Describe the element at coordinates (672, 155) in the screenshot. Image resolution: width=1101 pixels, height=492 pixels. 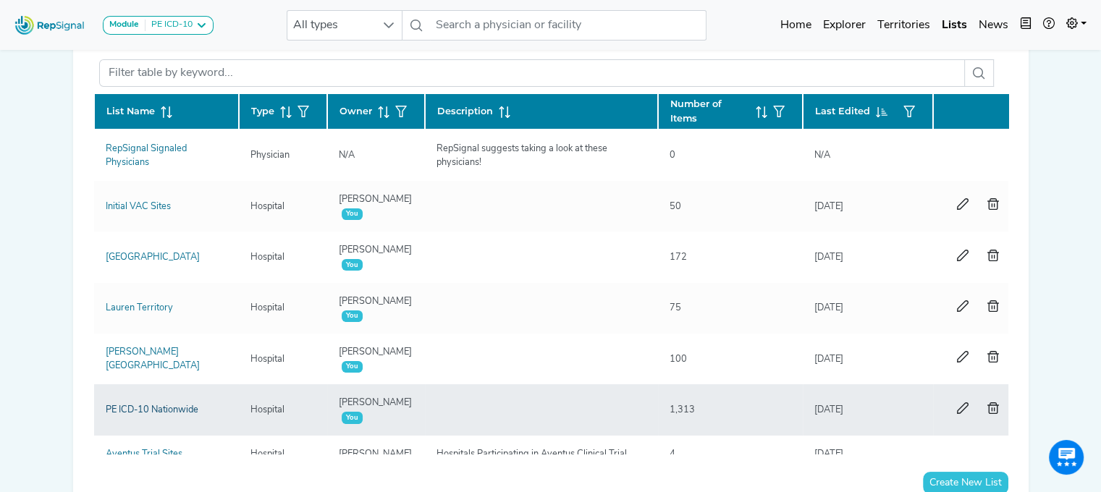
I see `div: 0` at that location.